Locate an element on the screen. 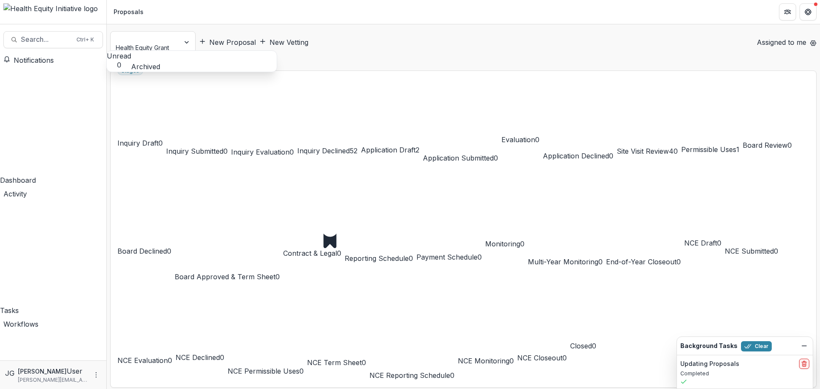 The image size is (820, 389). span: NCE Permissible Uses is located at coordinates (263, 371).